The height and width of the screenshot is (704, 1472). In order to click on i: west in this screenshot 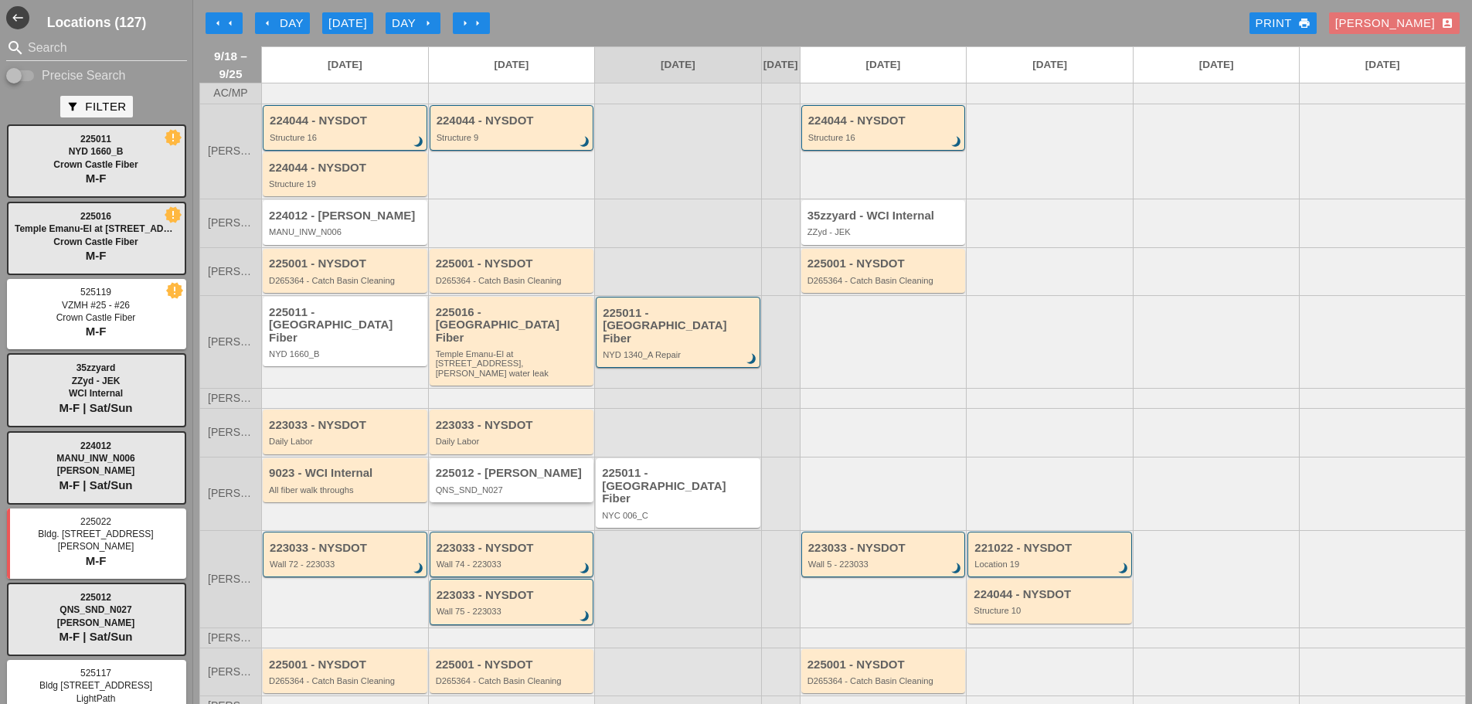, I will do `click(18, 18)`.